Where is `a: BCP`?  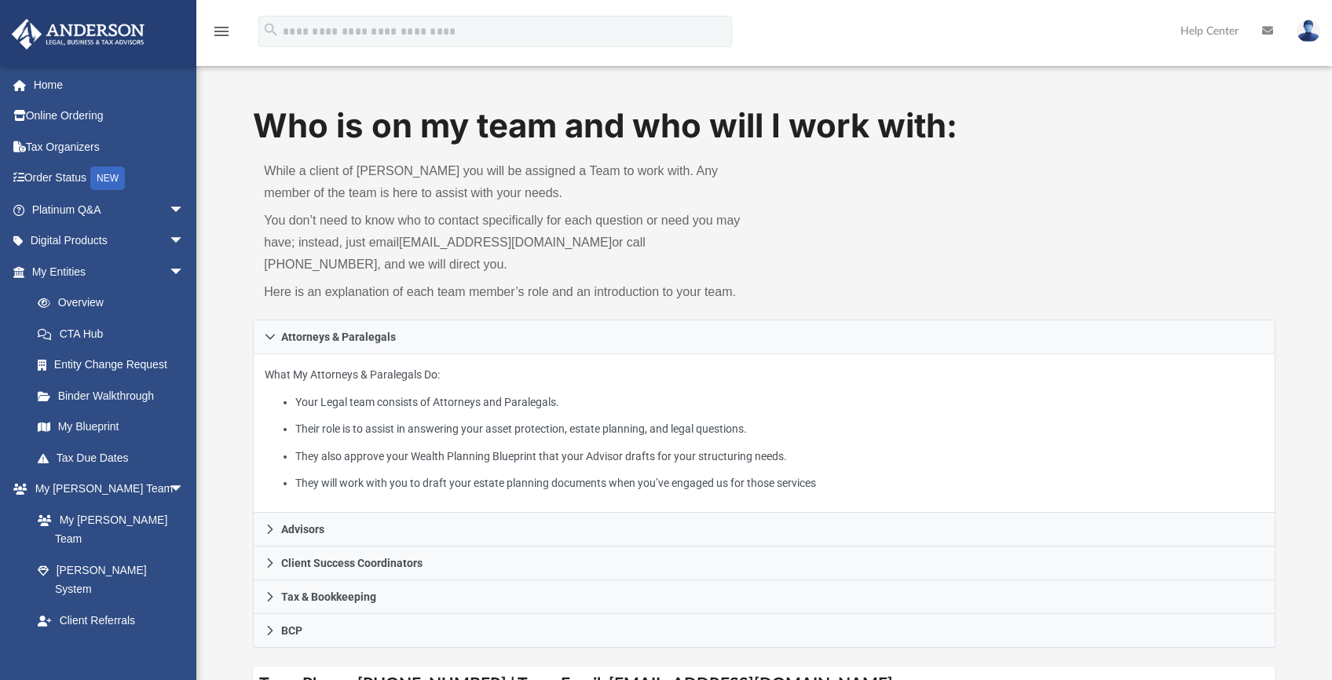
a: BCP is located at coordinates (763, 630).